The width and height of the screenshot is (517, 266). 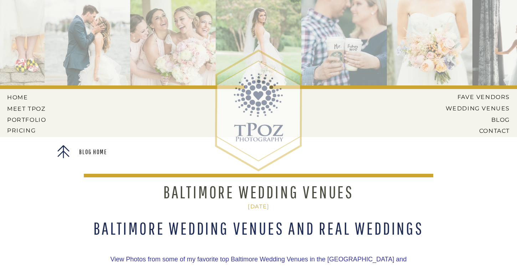 I want to click on a: HOME, so click(x=23, y=97).